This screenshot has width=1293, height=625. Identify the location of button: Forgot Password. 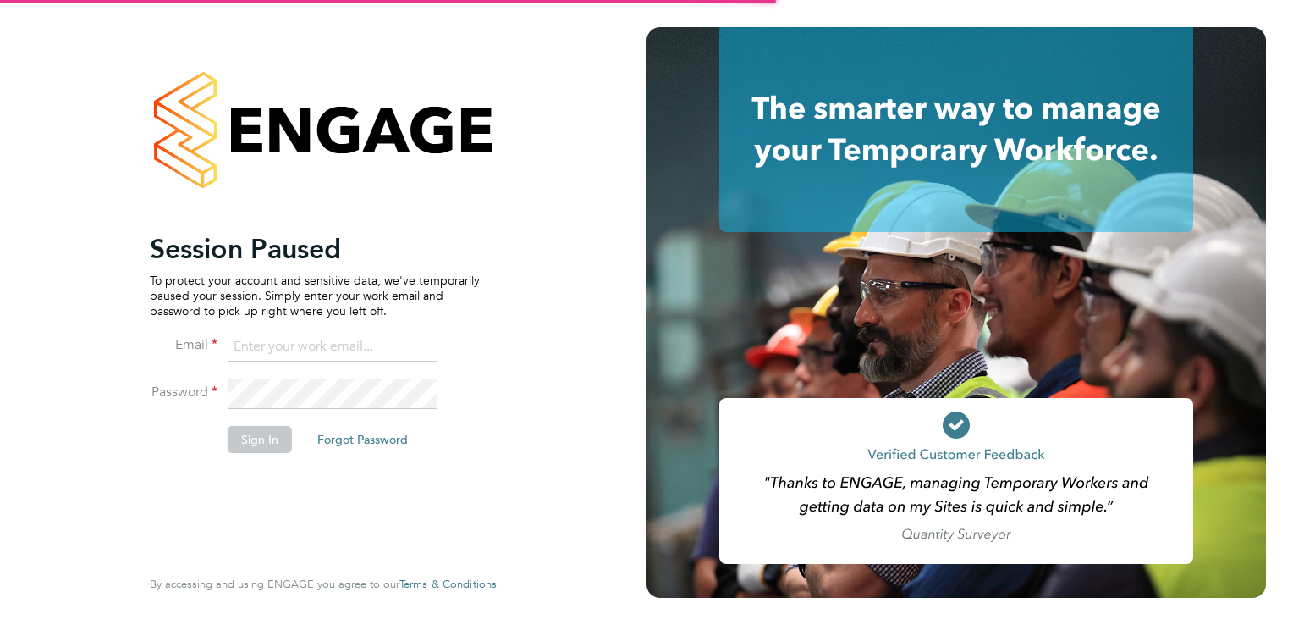
(362, 439).